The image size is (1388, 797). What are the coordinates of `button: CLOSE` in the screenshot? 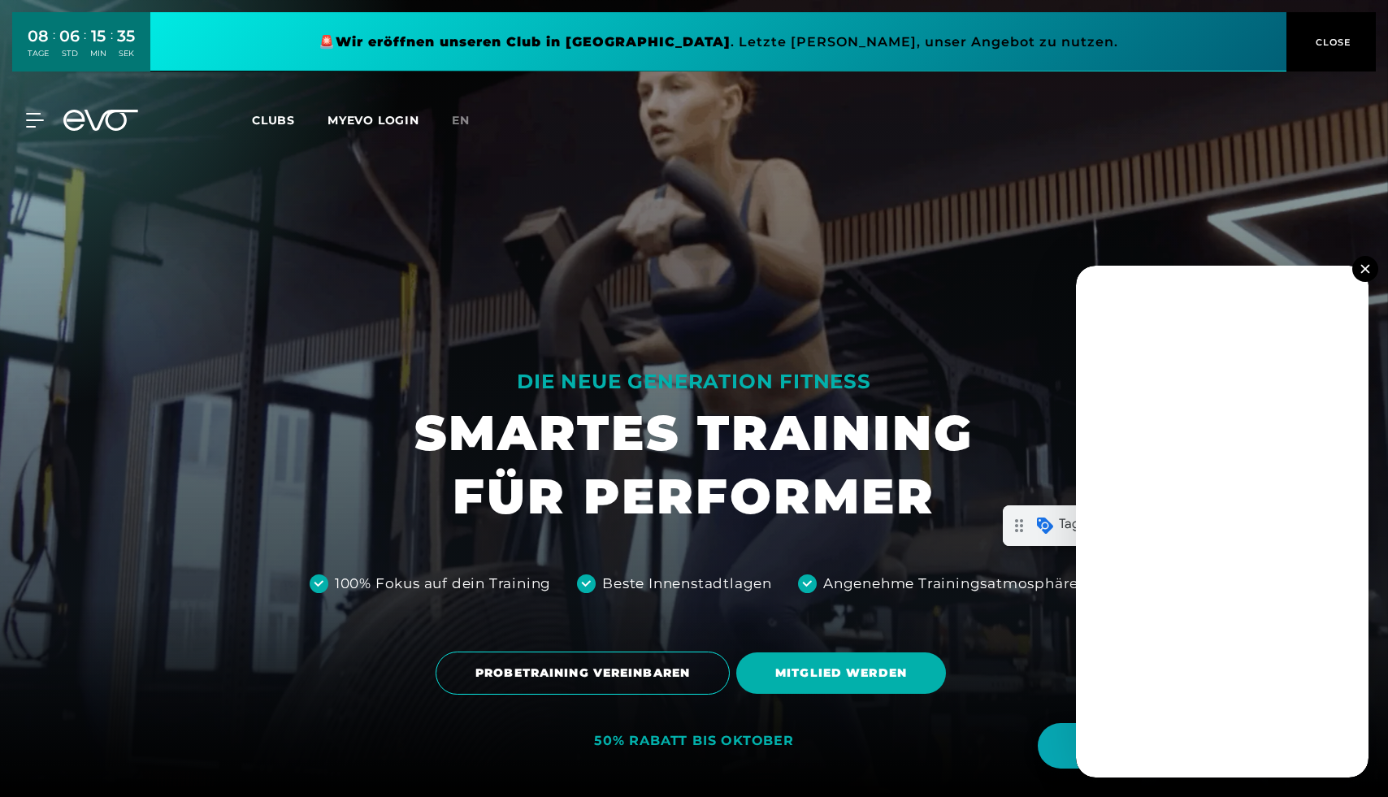 It's located at (1331, 41).